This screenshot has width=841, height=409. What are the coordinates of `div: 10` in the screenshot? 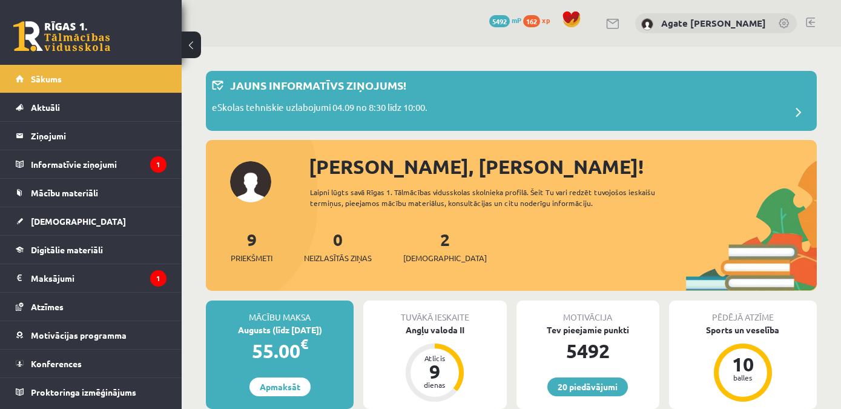 It's located at (743, 364).